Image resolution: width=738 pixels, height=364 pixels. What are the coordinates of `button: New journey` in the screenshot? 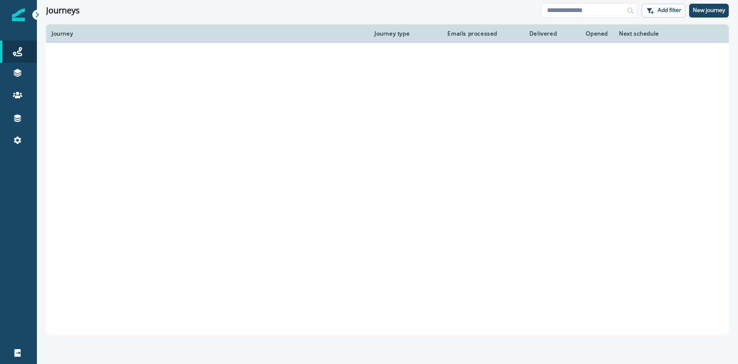 It's located at (709, 11).